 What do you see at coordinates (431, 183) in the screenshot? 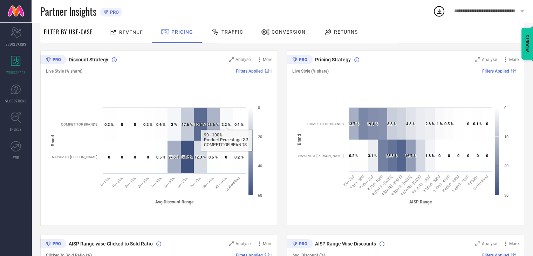
I see `text: ₹ 2500 - 3000` at bounding box center [431, 183].